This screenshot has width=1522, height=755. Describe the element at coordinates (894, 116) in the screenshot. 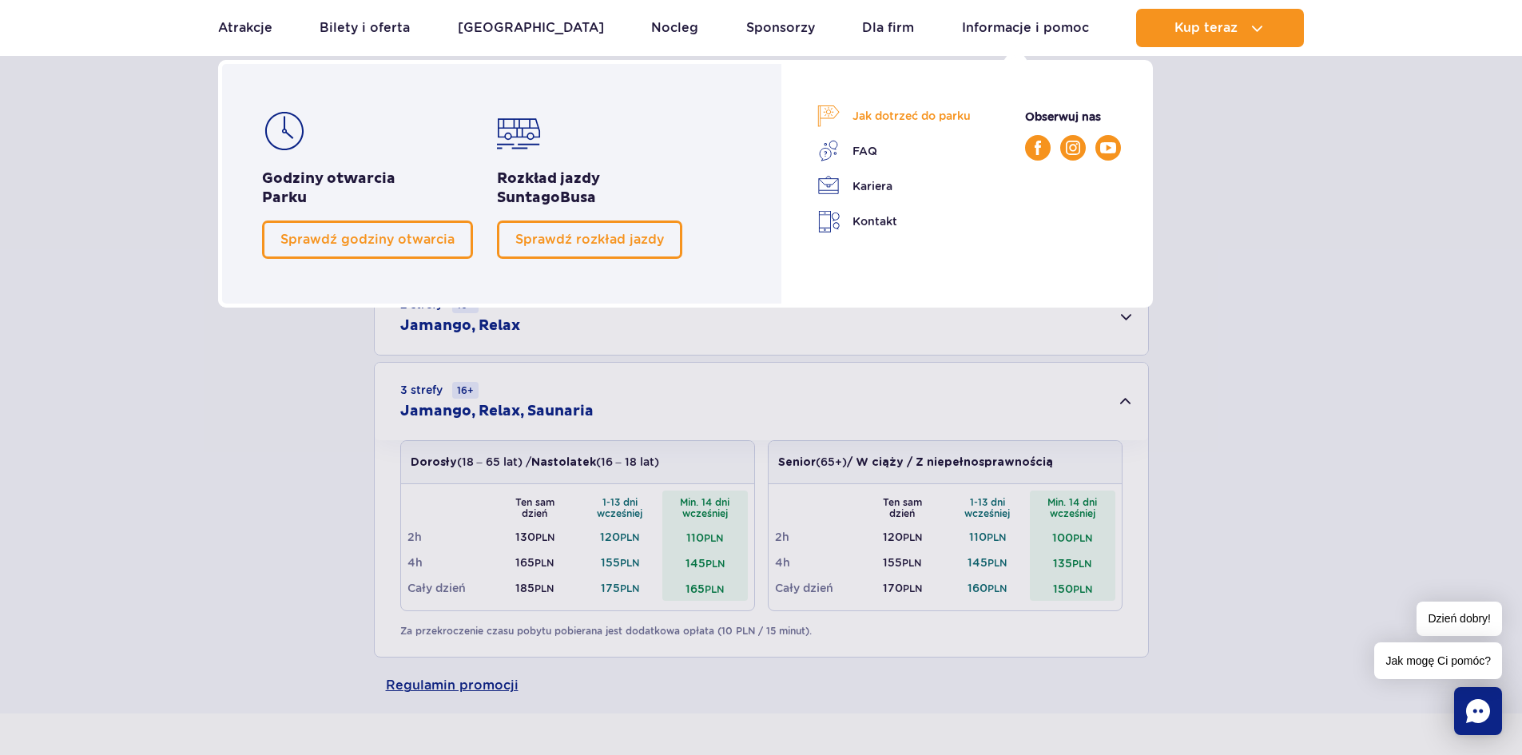

I see `a: Jak dotrzeć do parku` at that location.